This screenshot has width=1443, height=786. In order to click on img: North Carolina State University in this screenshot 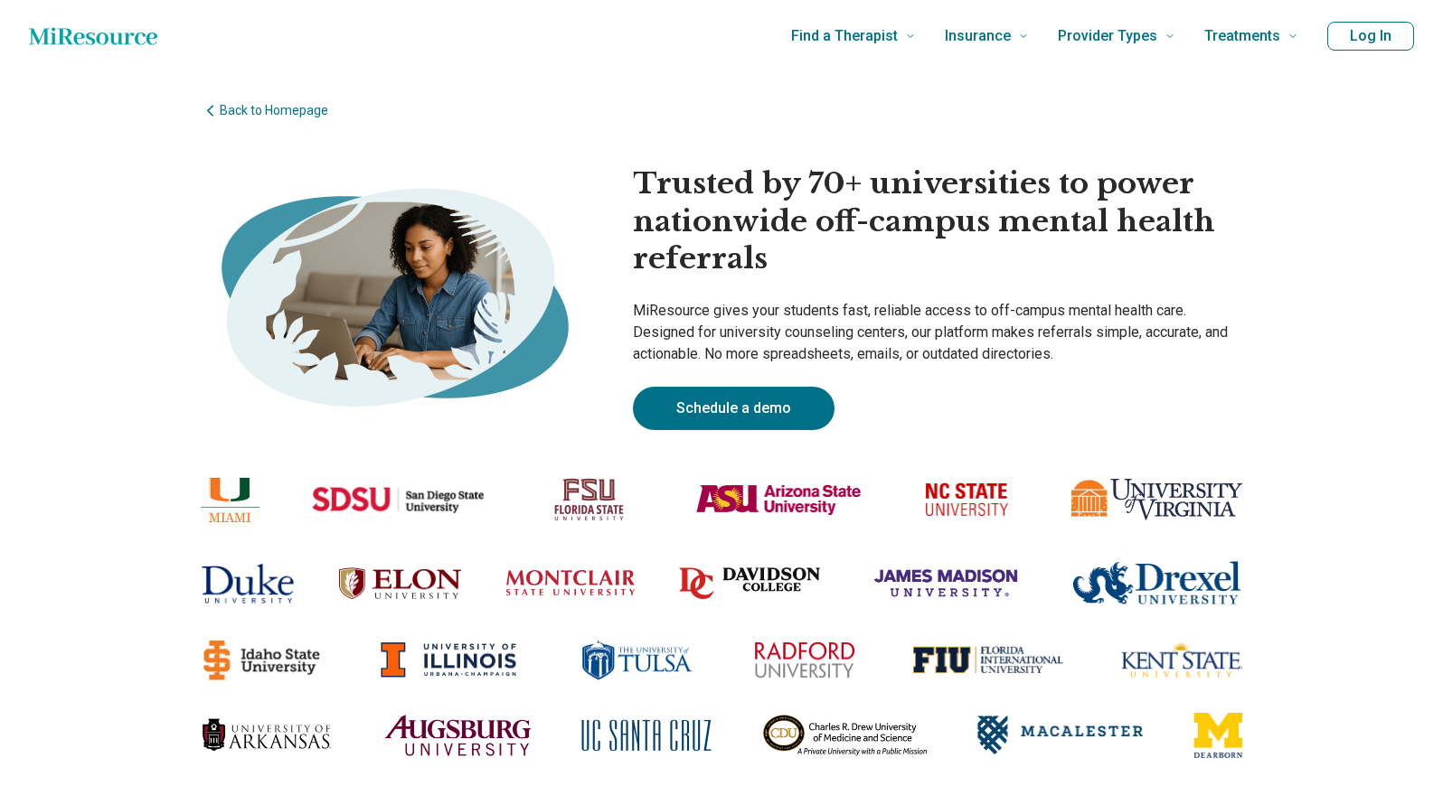, I will do `click(966, 500)`.